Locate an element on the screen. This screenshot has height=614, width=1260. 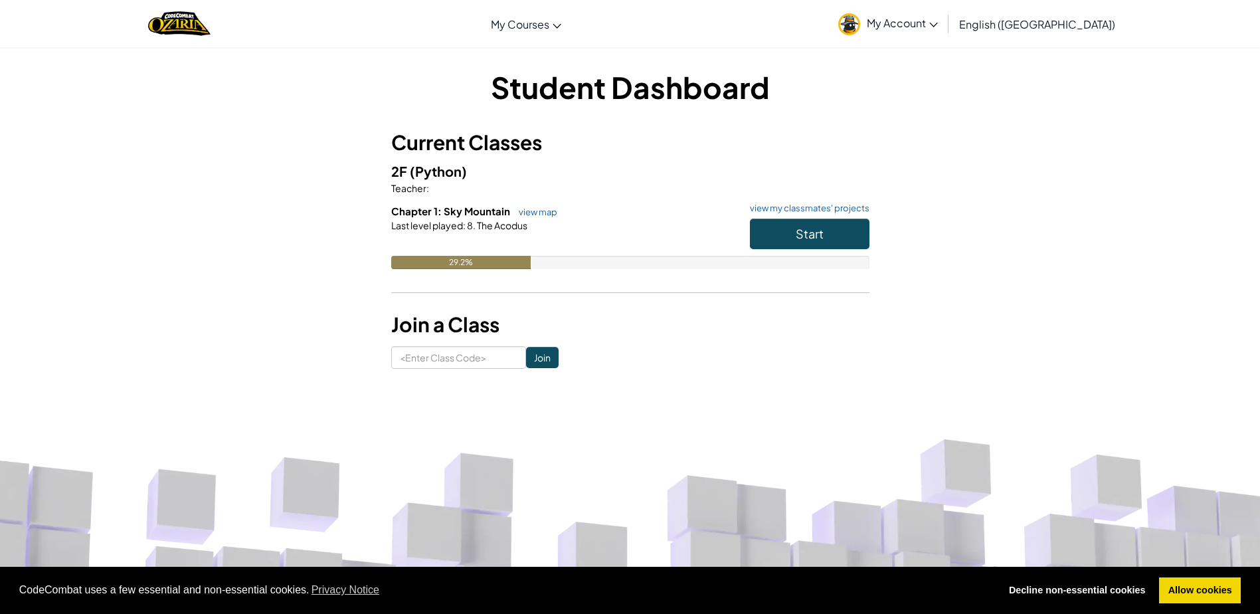
span: Start is located at coordinates (809, 233).